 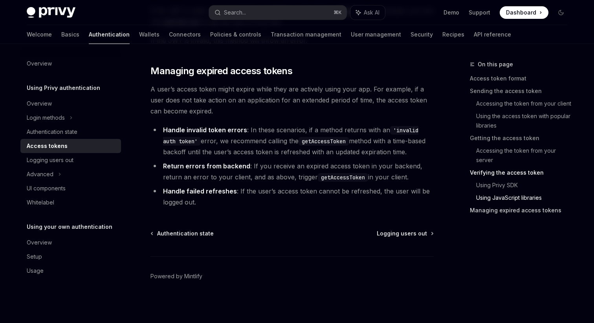 I want to click on li: : If the user’s access token cannot be refreshed, the user will be logged out., so click(x=292, y=197).